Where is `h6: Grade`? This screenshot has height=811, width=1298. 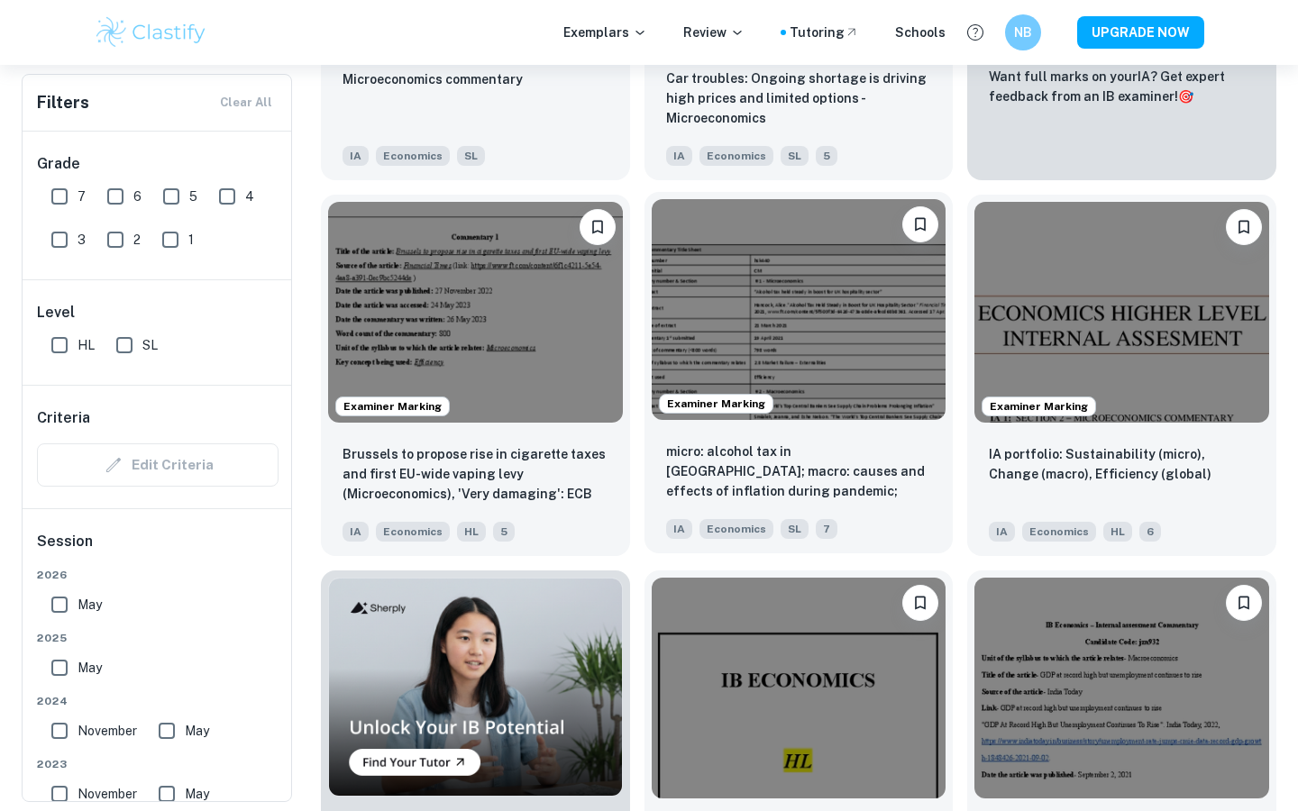 h6: Grade is located at coordinates (158, 164).